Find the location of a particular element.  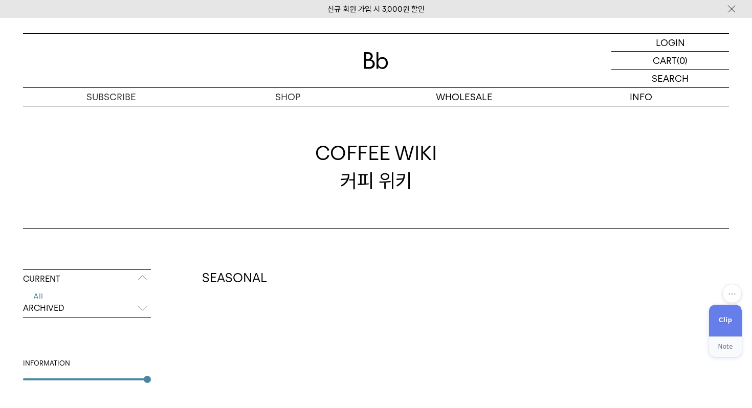

a: All is located at coordinates (92, 297).